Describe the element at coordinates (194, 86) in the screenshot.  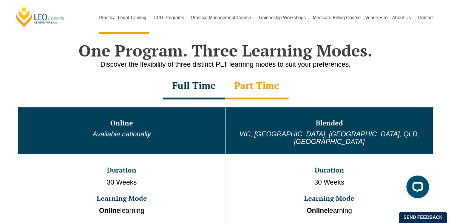
I see `div: Full Time` at that location.